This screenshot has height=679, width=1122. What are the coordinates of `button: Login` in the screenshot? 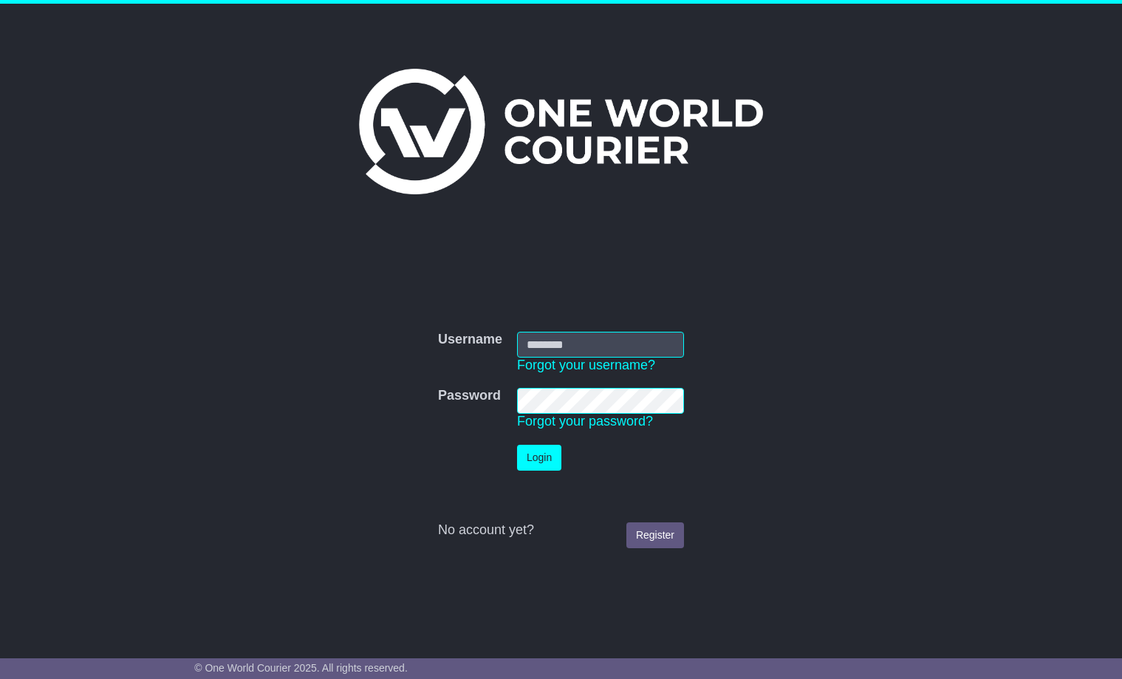 It's located at (539, 457).